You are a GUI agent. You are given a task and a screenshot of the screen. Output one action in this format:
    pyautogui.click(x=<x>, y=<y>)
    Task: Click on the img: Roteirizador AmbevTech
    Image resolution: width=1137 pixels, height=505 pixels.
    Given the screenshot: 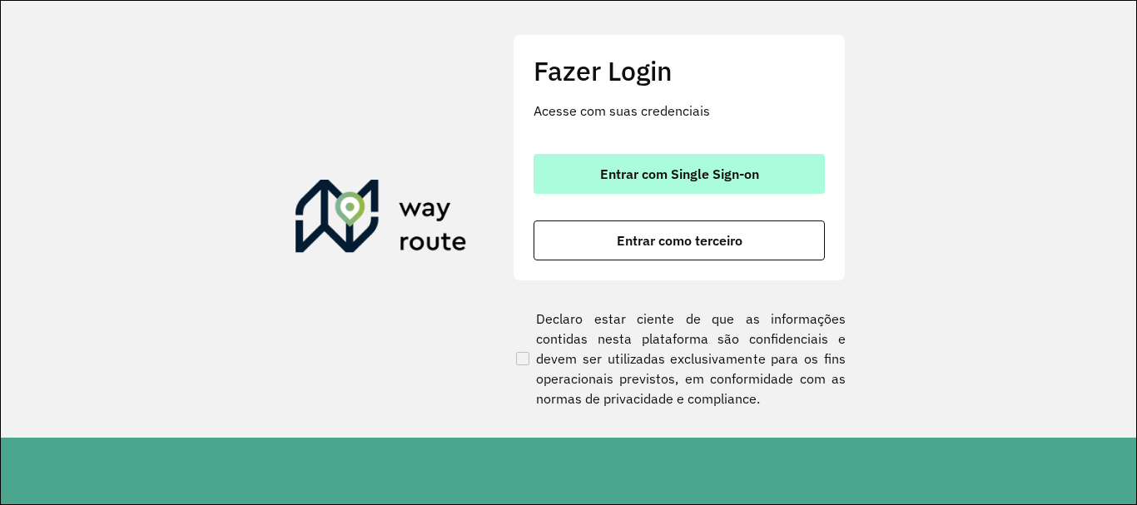 What is the action you would take?
    pyautogui.click(x=381, y=220)
    